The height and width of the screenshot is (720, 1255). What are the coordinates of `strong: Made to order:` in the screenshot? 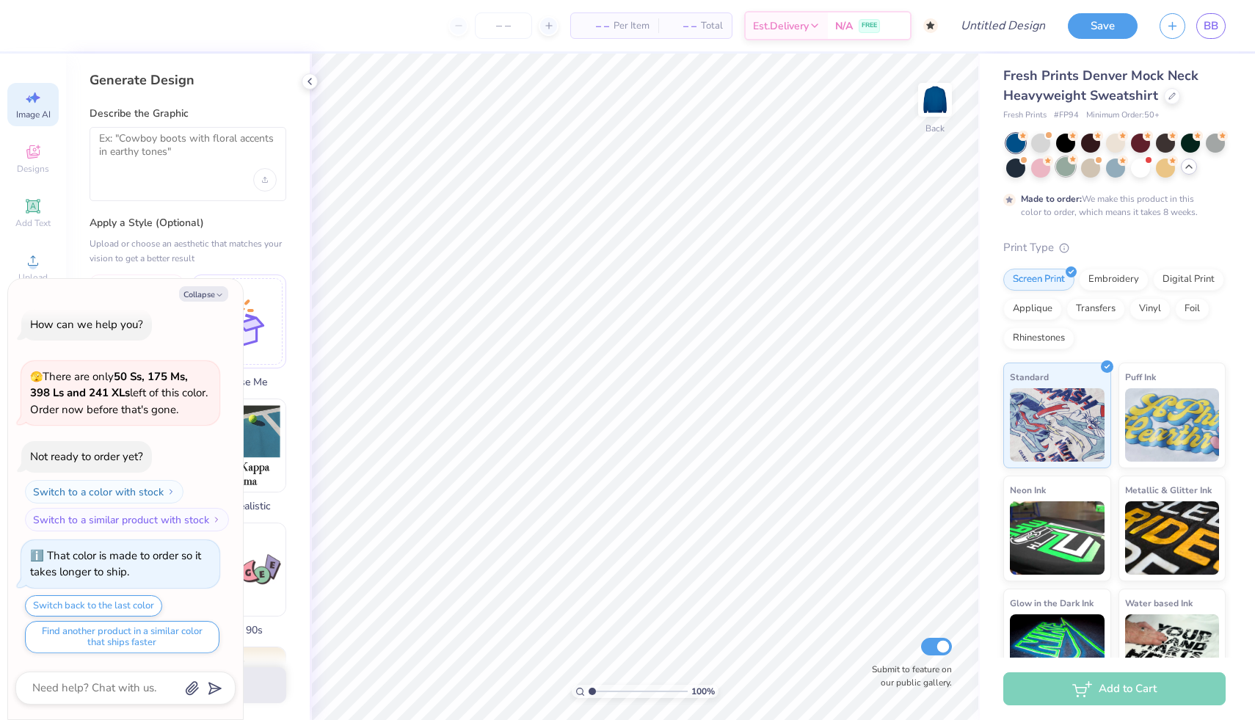 It's located at (1051, 199).